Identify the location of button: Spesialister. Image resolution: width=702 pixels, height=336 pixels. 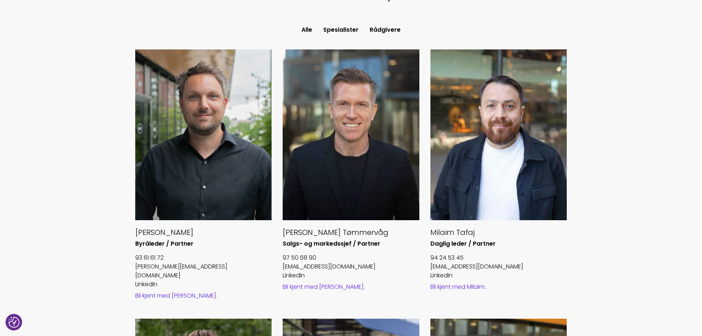
(341, 30).